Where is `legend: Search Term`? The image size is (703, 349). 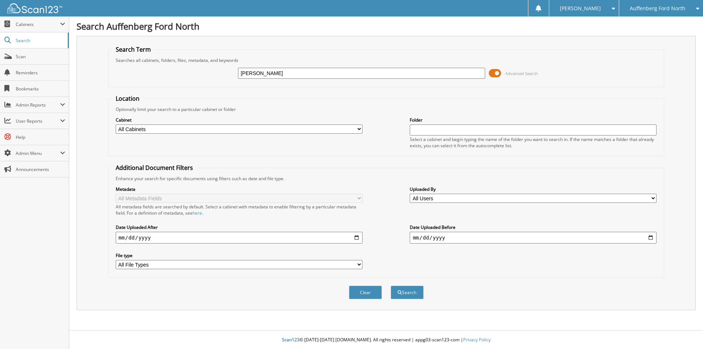
legend: Search Term is located at coordinates (133, 49).